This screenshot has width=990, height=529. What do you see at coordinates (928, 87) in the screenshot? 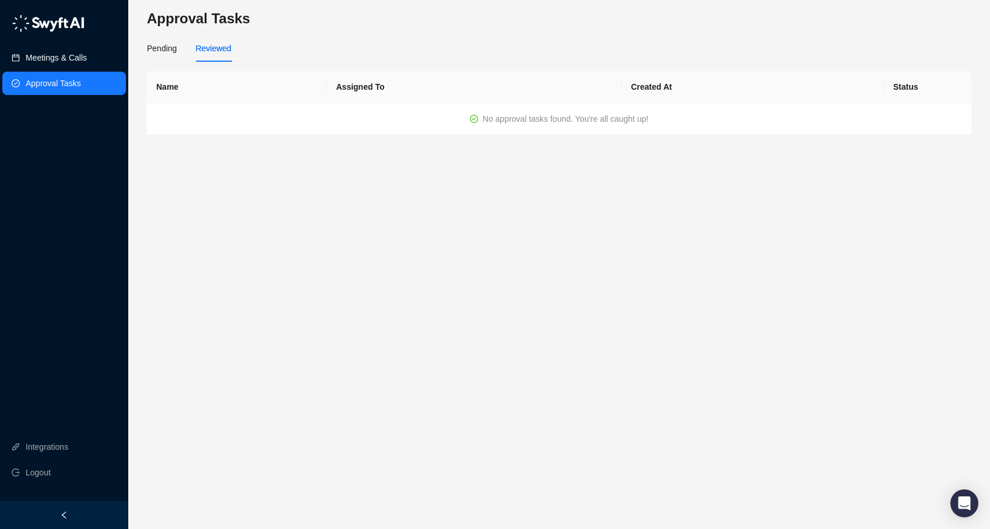
I see `th: Status` at bounding box center [928, 87].